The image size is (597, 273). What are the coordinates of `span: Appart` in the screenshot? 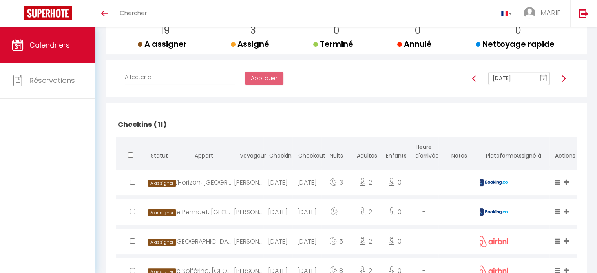 It's located at (204, 155).